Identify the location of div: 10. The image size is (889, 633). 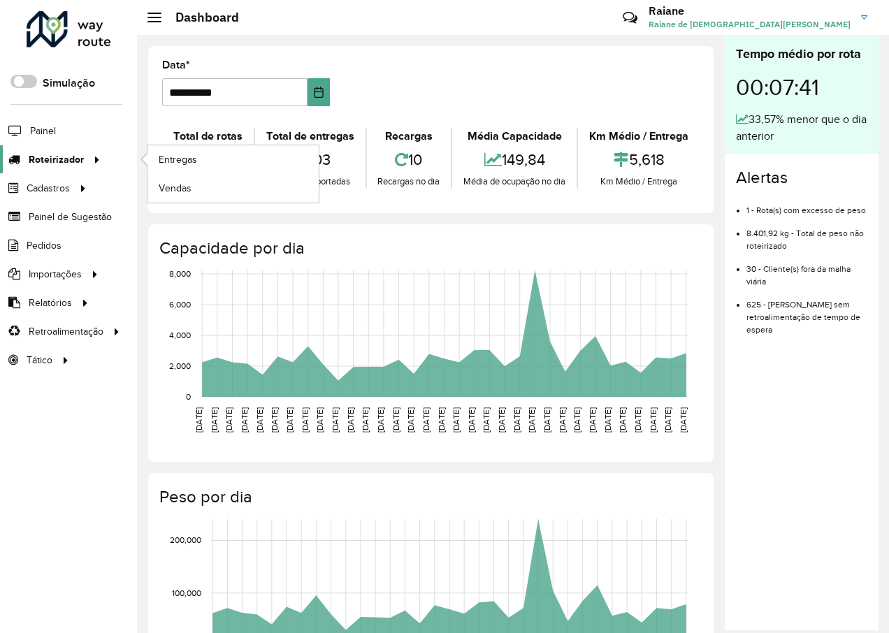
(409, 159).